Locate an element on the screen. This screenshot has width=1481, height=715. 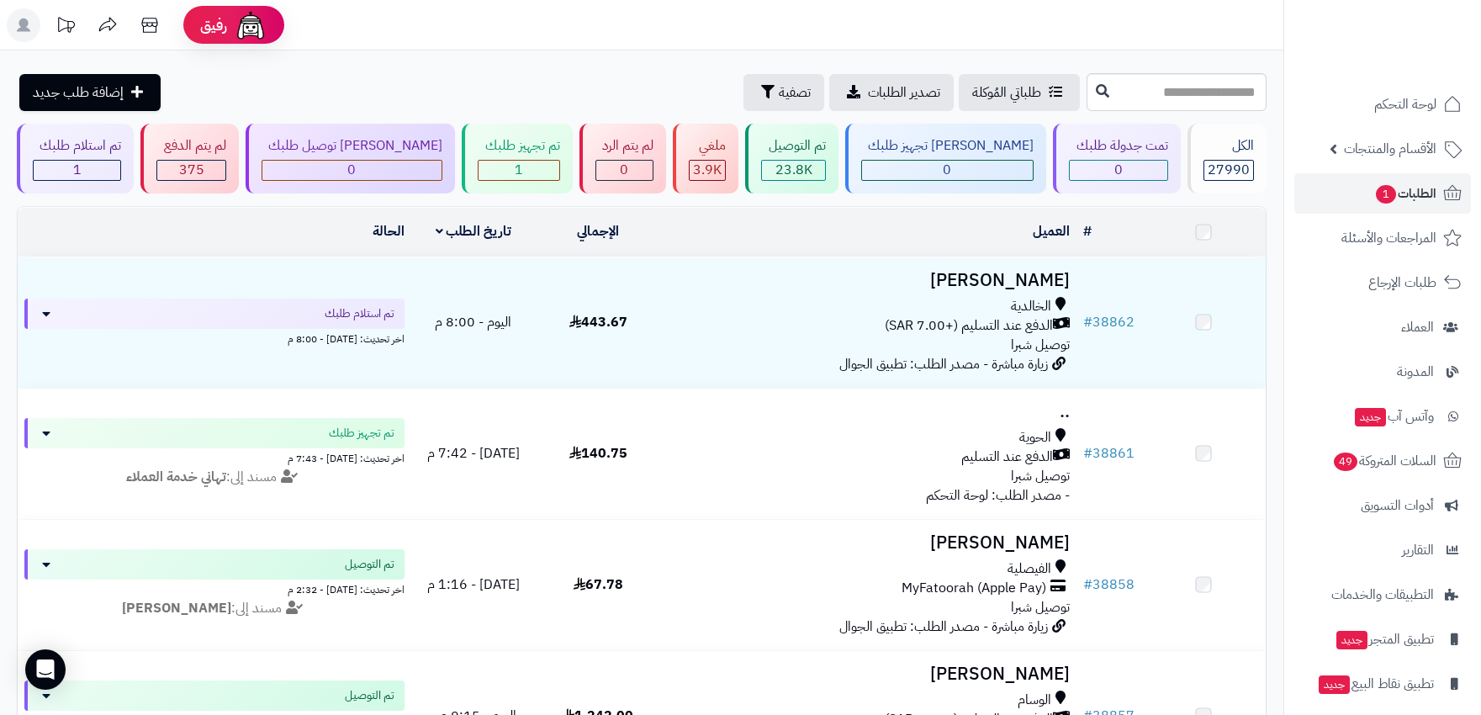
span: طلباتي المُوكلة is located at coordinates (1007, 93).